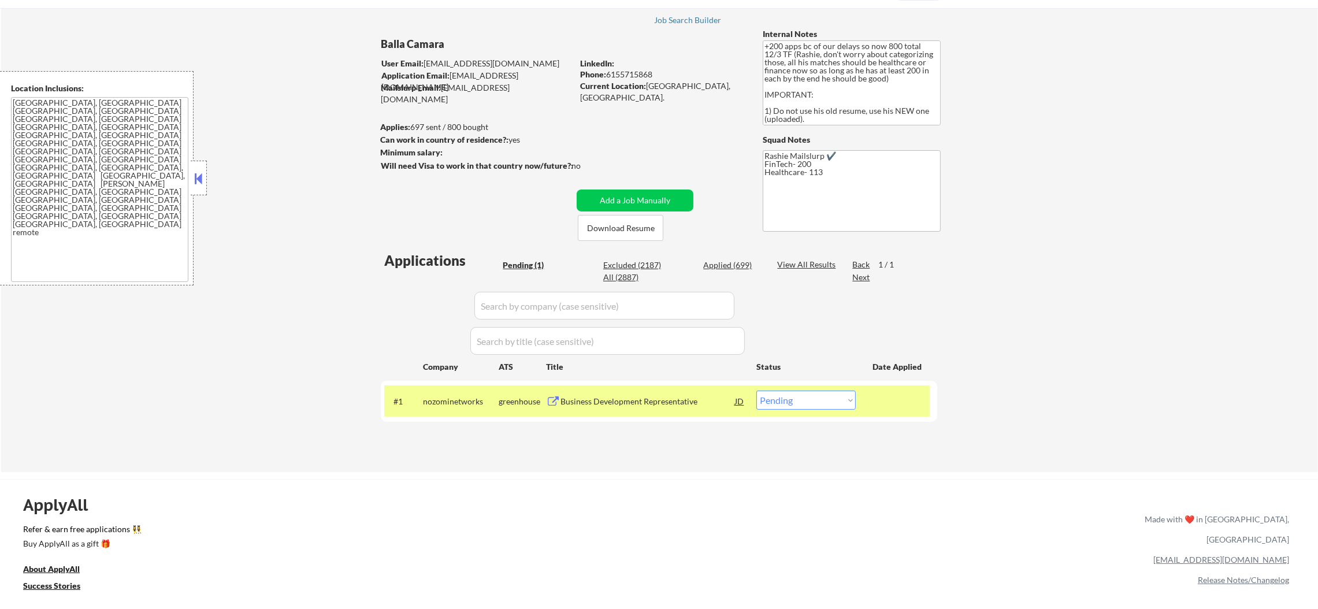  I want to click on div: nozominetworks, so click(460, 401).